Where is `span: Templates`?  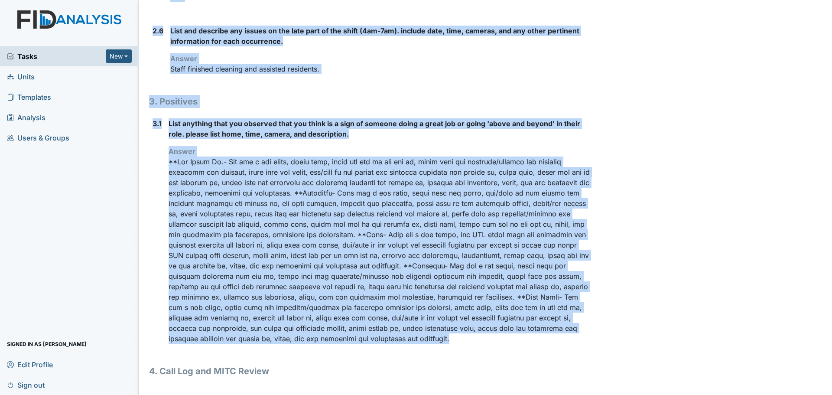
span: Templates is located at coordinates (29, 97).